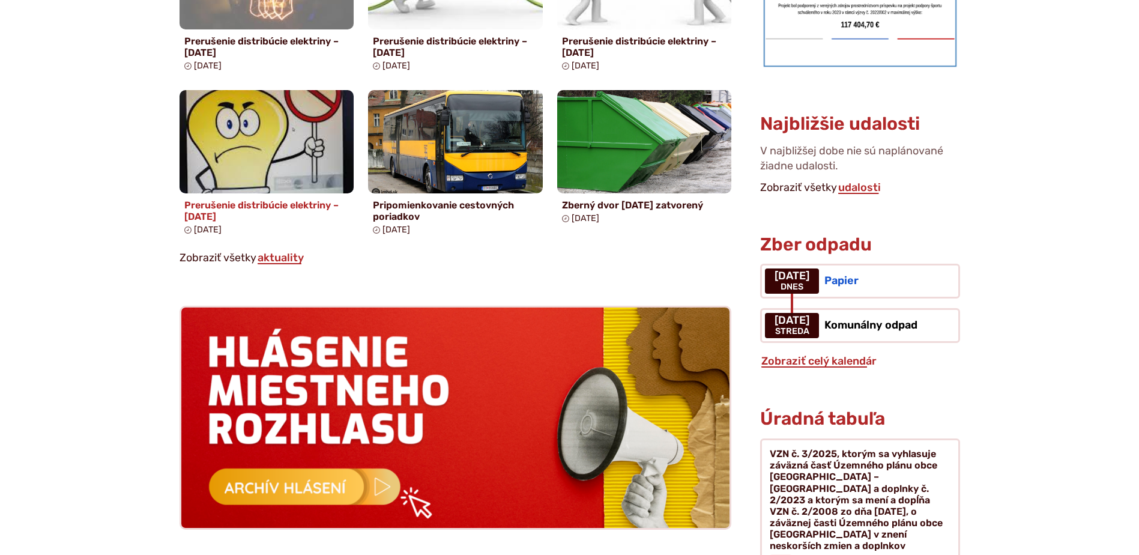 The height and width of the screenshot is (555, 1139). Describe the element at coordinates (841, 280) in the screenshot. I see `span: Papier` at that location.